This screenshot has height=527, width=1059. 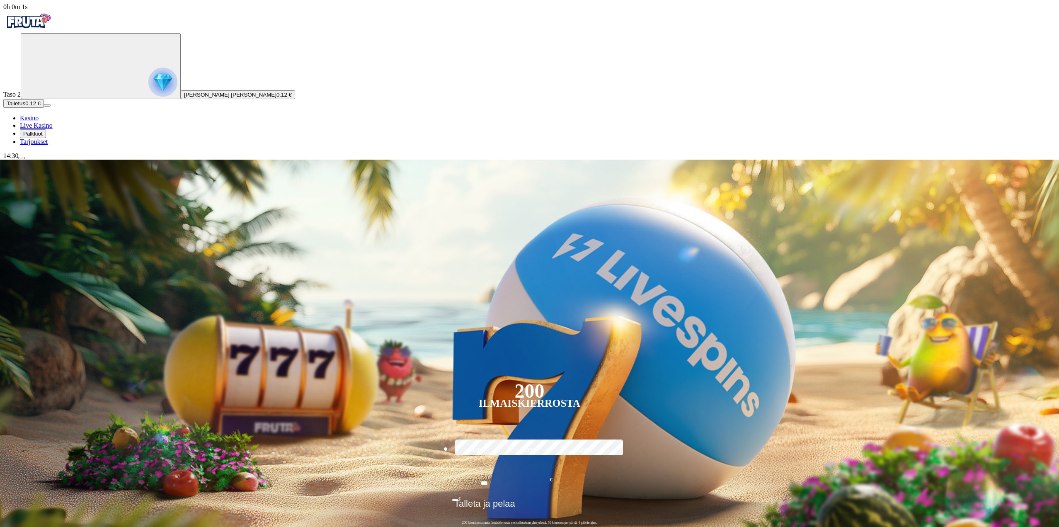 What do you see at coordinates (34, 141) in the screenshot?
I see `span: Tarjoukset` at bounding box center [34, 141].